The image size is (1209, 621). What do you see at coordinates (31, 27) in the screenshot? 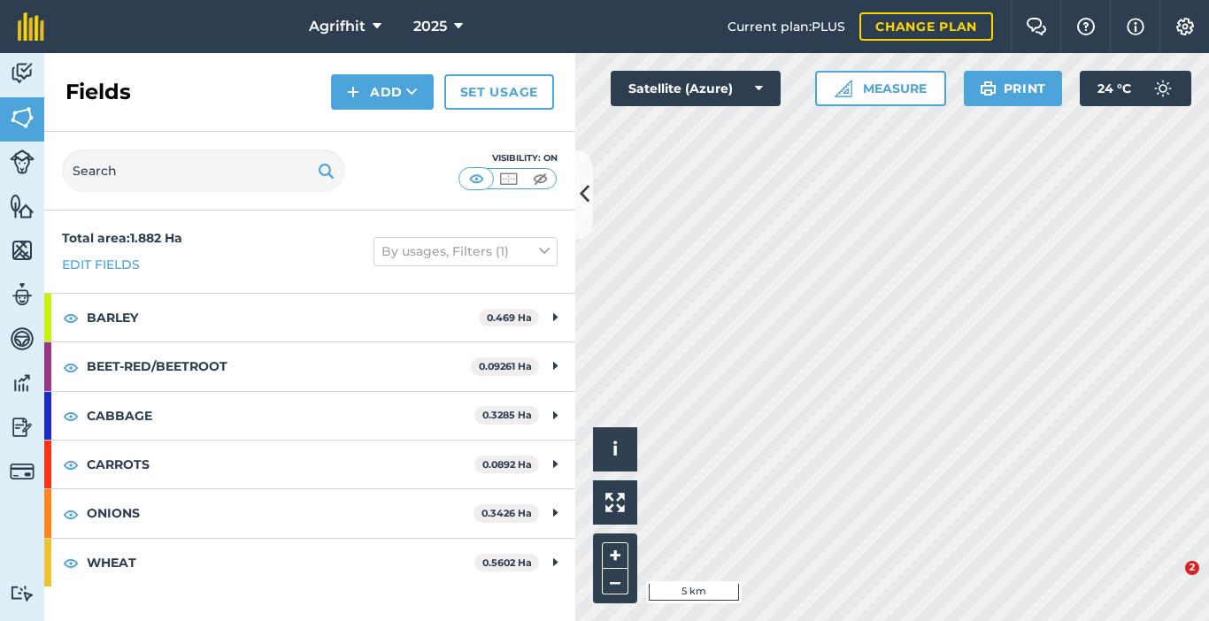
I see `img: fieldmargin Logo` at bounding box center [31, 27].